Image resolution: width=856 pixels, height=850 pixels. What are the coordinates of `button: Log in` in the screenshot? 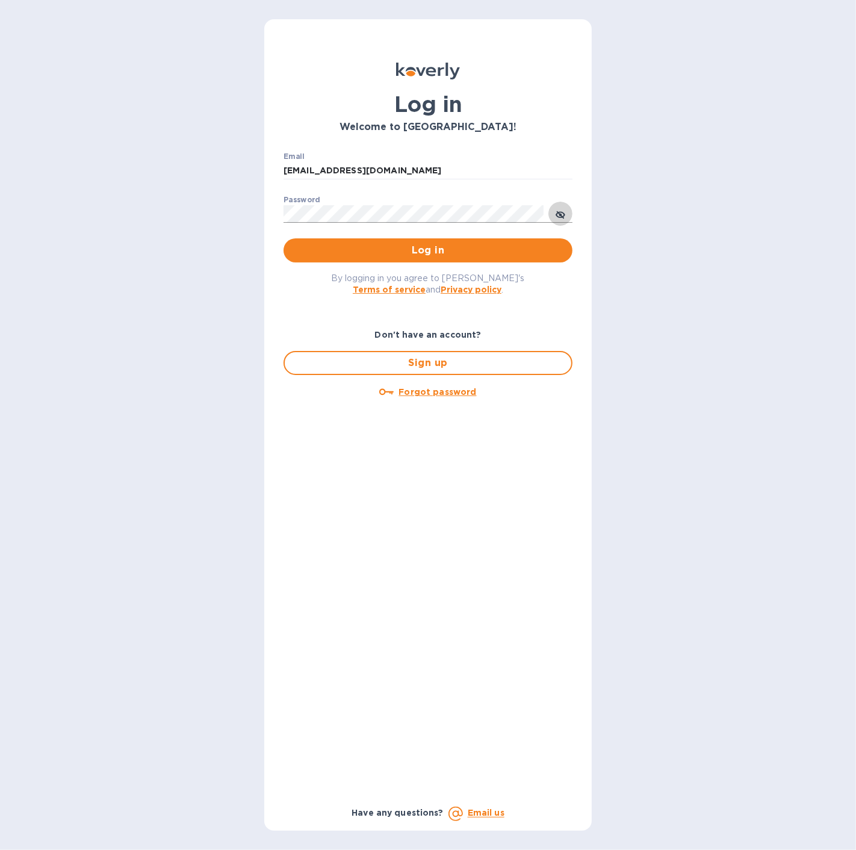 It's located at (428, 251).